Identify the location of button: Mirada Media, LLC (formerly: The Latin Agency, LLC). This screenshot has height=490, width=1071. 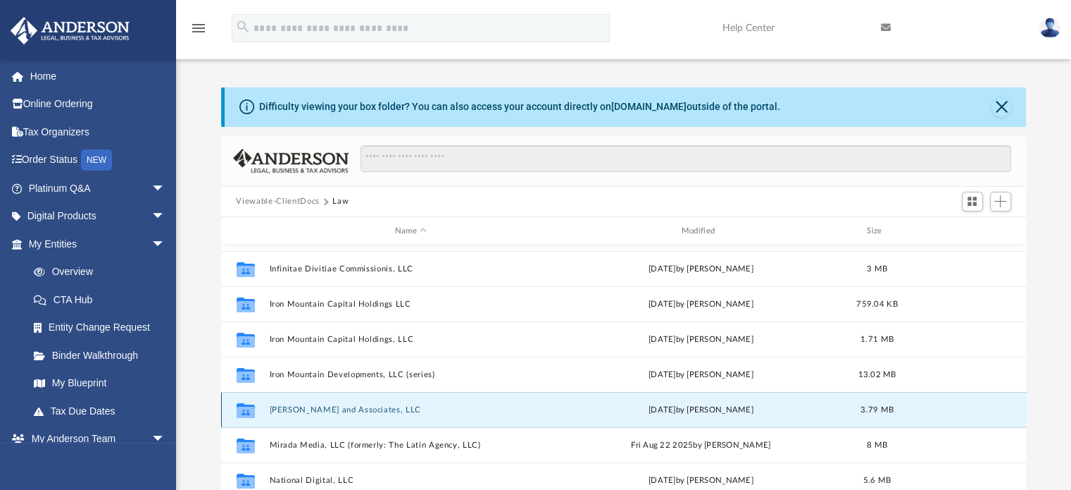
(411, 445).